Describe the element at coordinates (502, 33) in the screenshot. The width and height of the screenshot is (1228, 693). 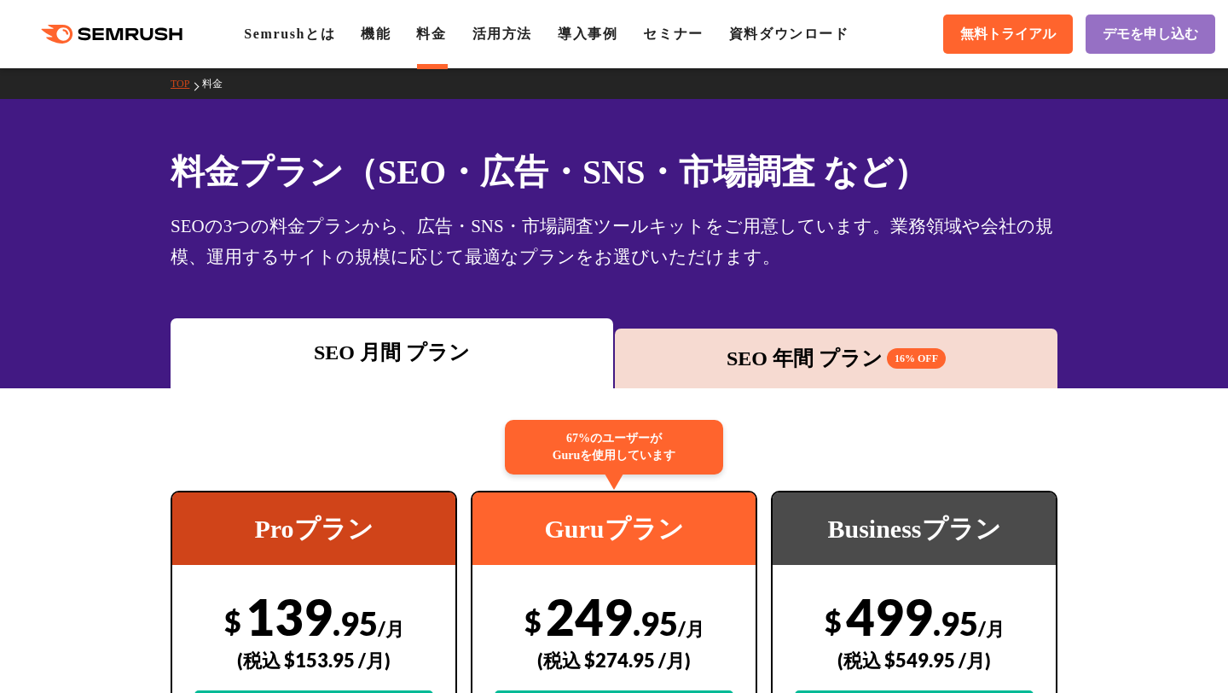
I see `a: 活用方法` at that location.